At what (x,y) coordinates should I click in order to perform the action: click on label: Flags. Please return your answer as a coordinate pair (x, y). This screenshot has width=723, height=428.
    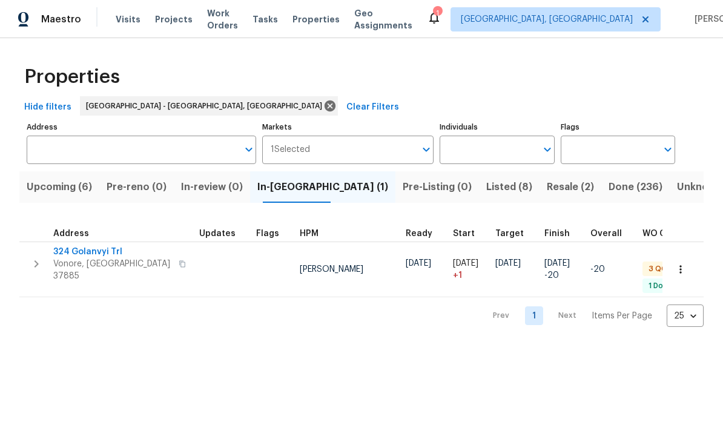
    Looking at the image, I should click on (618, 127).